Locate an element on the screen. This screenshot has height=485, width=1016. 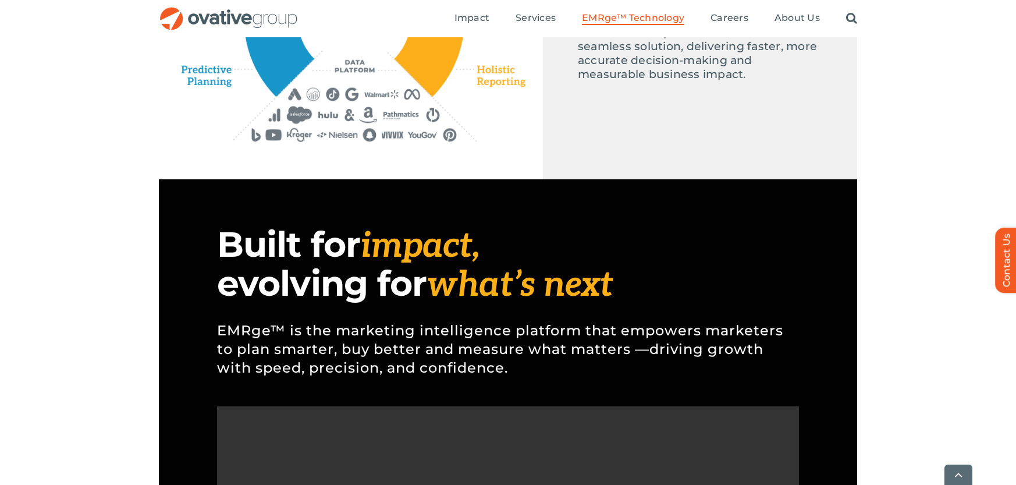
span: About Us is located at coordinates (797, 18).